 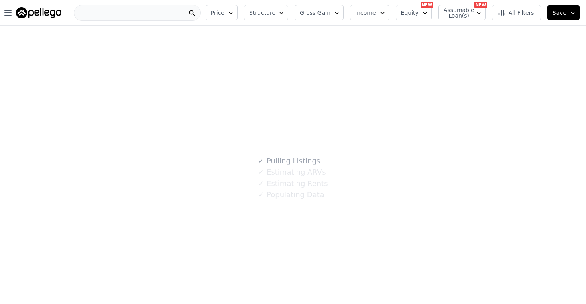 I want to click on span: Assumable Loan(s), so click(x=457, y=13).